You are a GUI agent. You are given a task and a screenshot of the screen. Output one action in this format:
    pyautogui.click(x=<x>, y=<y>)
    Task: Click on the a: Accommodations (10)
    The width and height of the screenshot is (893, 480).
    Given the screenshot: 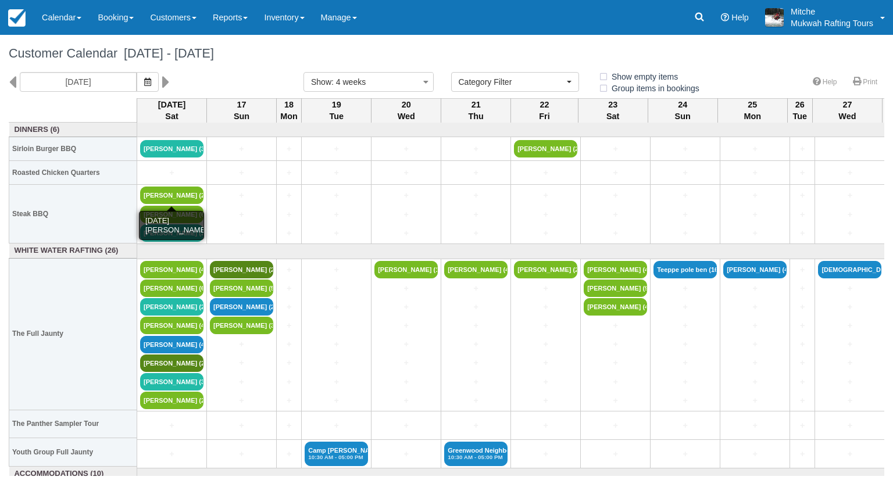 What is the action you would take?
    pyautogui.click(x=73, y=474)
    